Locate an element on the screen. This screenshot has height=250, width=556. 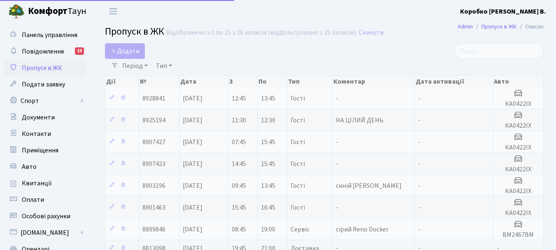
a: Повідомлення13 is located at coordinates (45, 51).